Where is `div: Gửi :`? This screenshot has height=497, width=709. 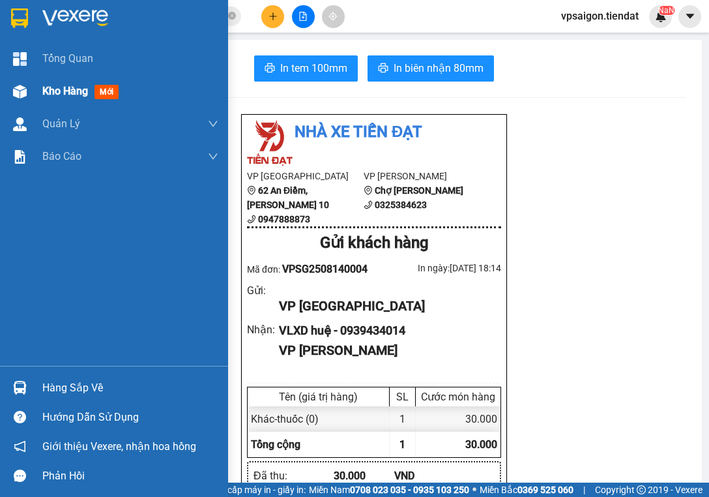
div: Gửi : is located at coordinates (263, 290).